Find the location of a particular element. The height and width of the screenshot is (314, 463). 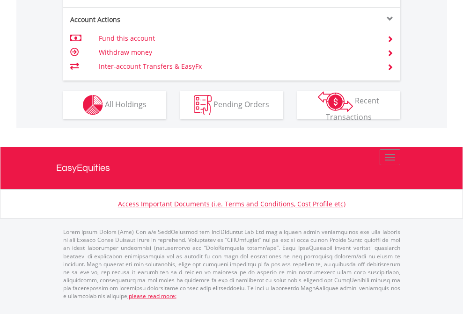

span: Pending Orders is located at coordinates (241, 104).